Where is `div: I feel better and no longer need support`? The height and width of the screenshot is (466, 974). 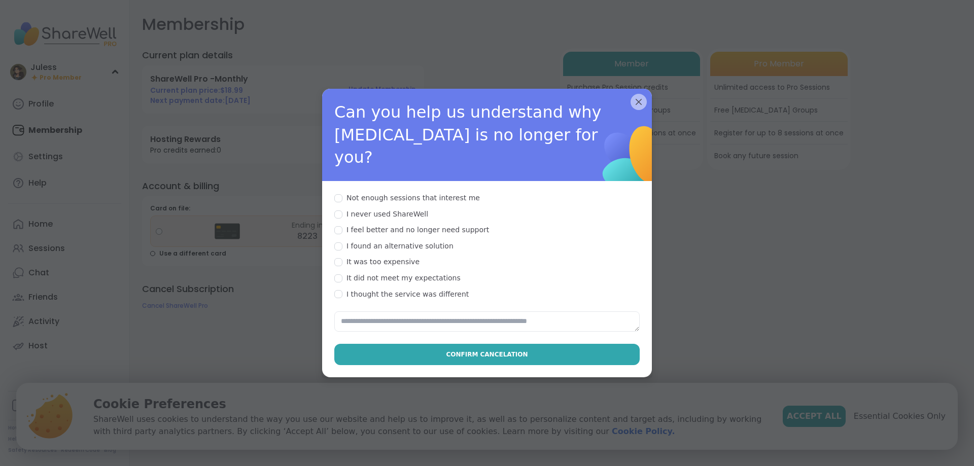
div: I feel better and no longer need support is located at coordinates (417, 230).